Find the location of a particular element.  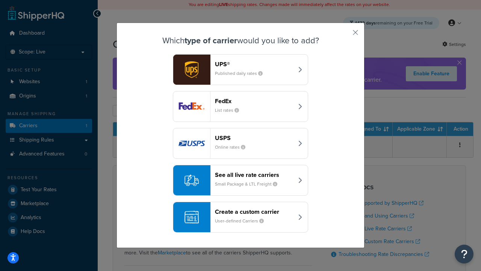

button: usps logoUSPSOnline rates is located at coordinates (240, 143).